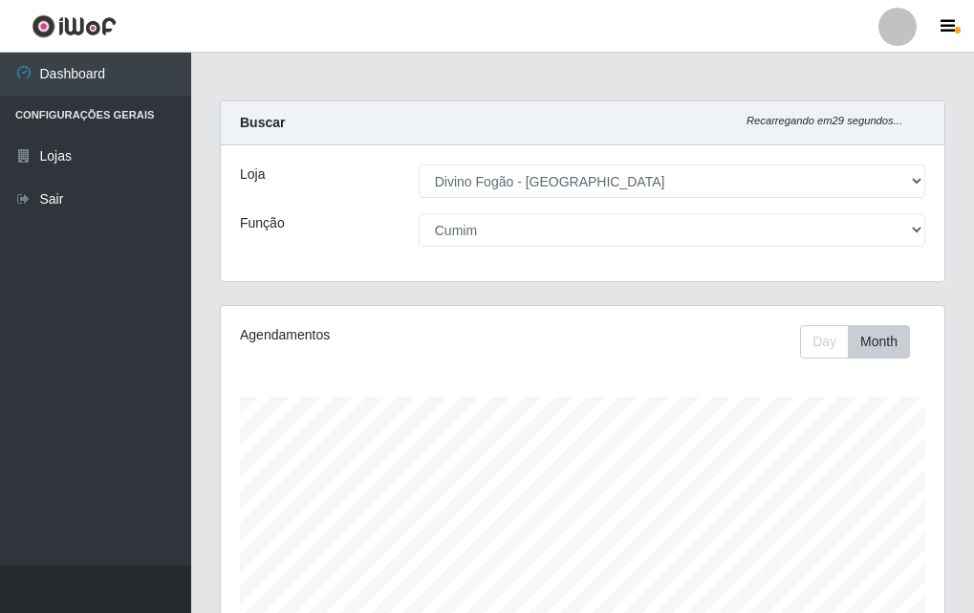 This screenshot has height=613, width=974. Describe the element at coordinates (74, 26) in the screenshot. I see `img: CoreUI Logo` at that location.